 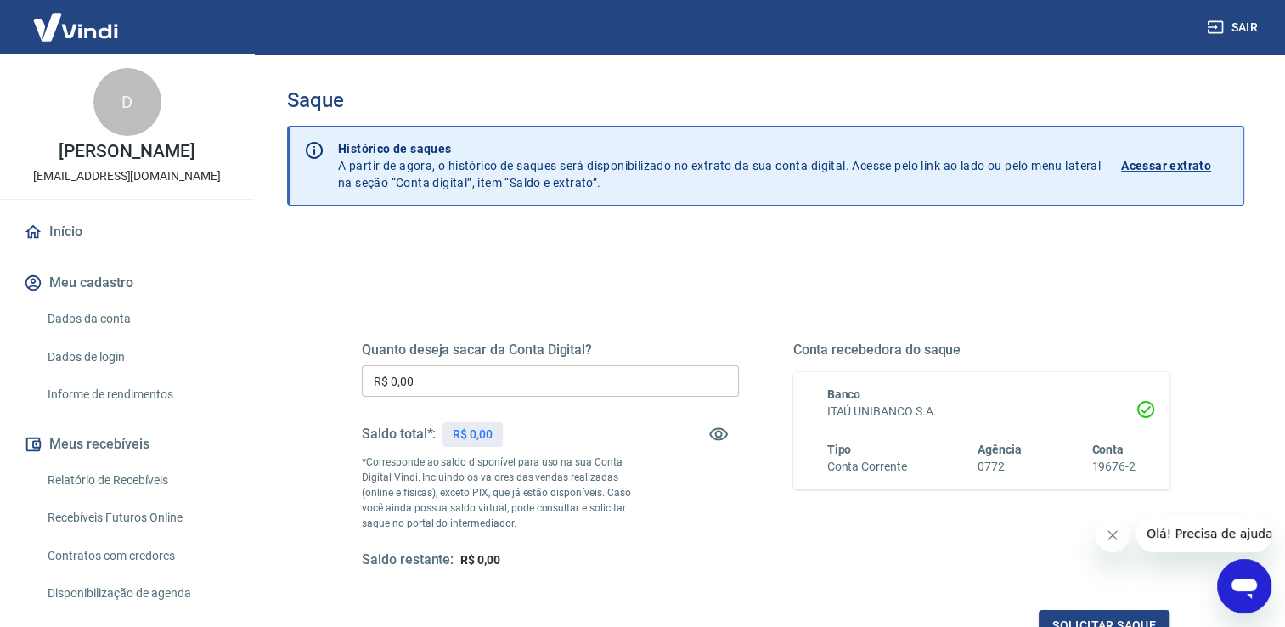 What do you see at coordinates (844, 394) in the screenshot?
I see `span: Banco` at bounding box center [844, 394].